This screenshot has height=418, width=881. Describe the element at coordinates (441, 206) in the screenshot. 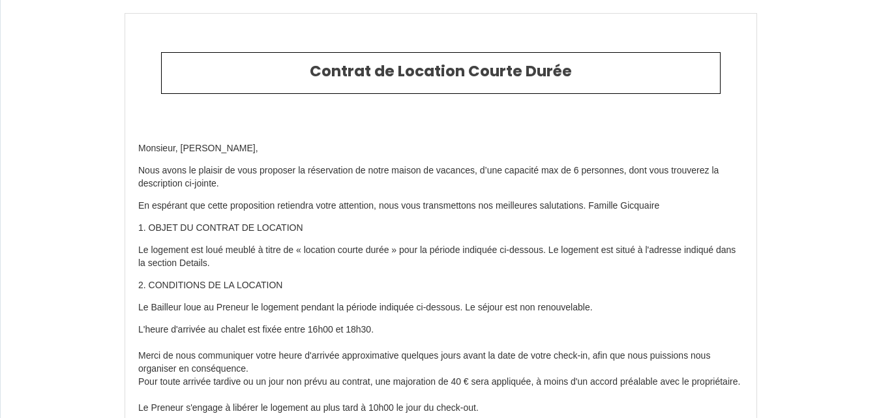

I see `p: En espérant que cette proposition retiendra votre attention, nous vous transmettons nos meilleure...` at that location.